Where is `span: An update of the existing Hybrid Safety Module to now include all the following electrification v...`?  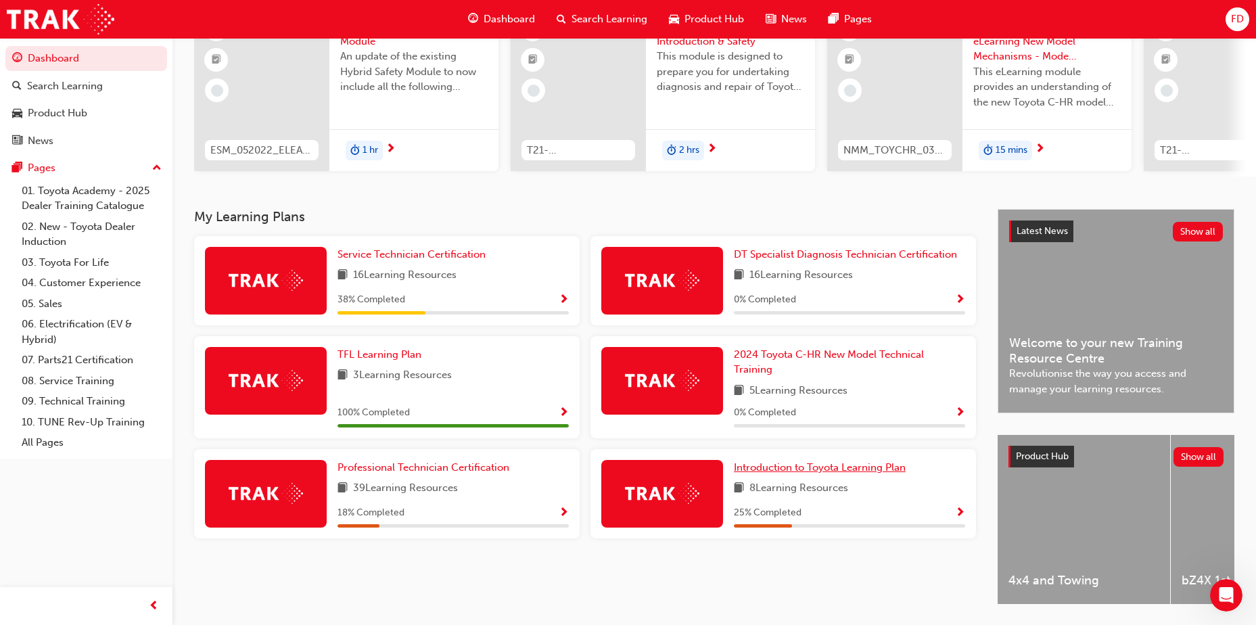
span: An update of the existing Hybrid Safety Module to now include all the following electrification v... is located at coordinates (414, 72).